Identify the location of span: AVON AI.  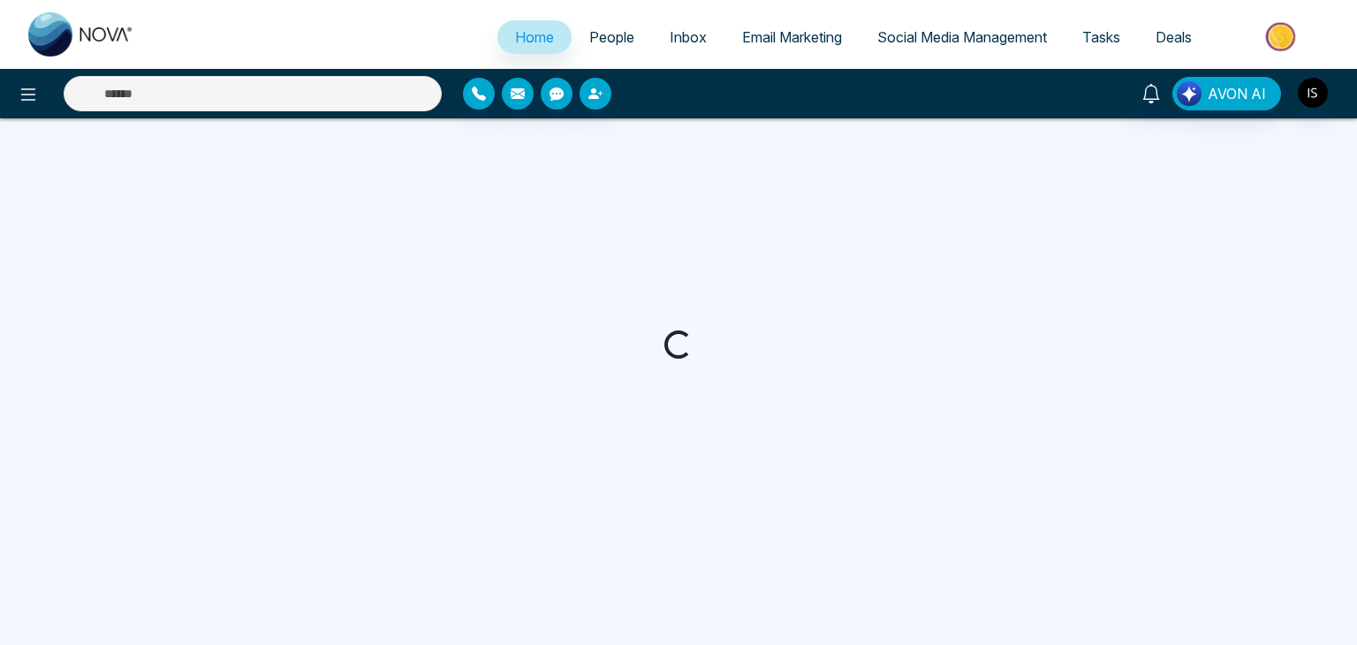
(1237, 94).